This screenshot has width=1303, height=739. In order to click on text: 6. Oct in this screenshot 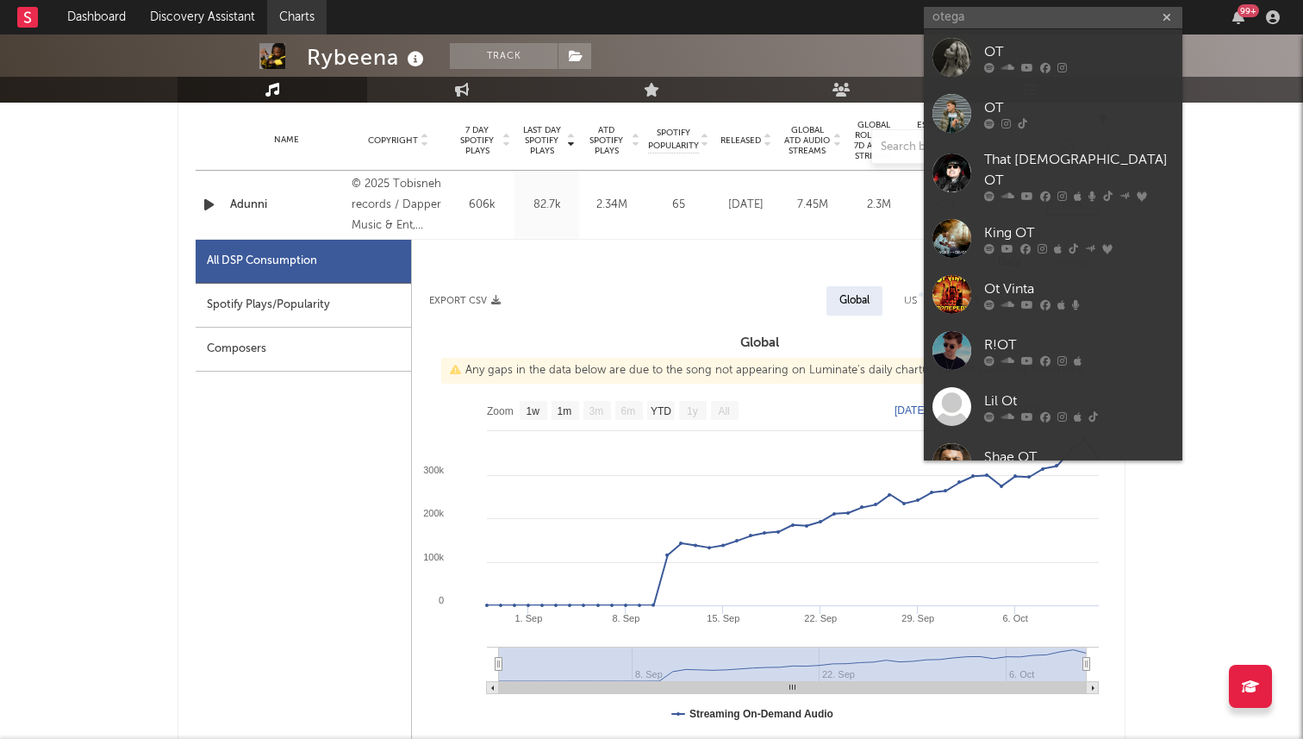, I will do `click(1015, 618)`.